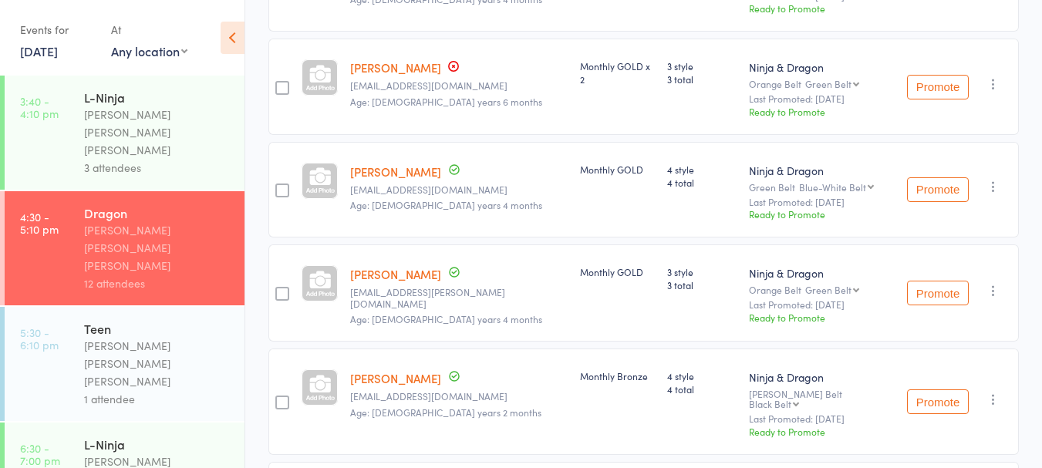 The width and height of the screenshot is (1042, 468). I want to click on small: efrino1975@yahoo.com, so click(459, 190).